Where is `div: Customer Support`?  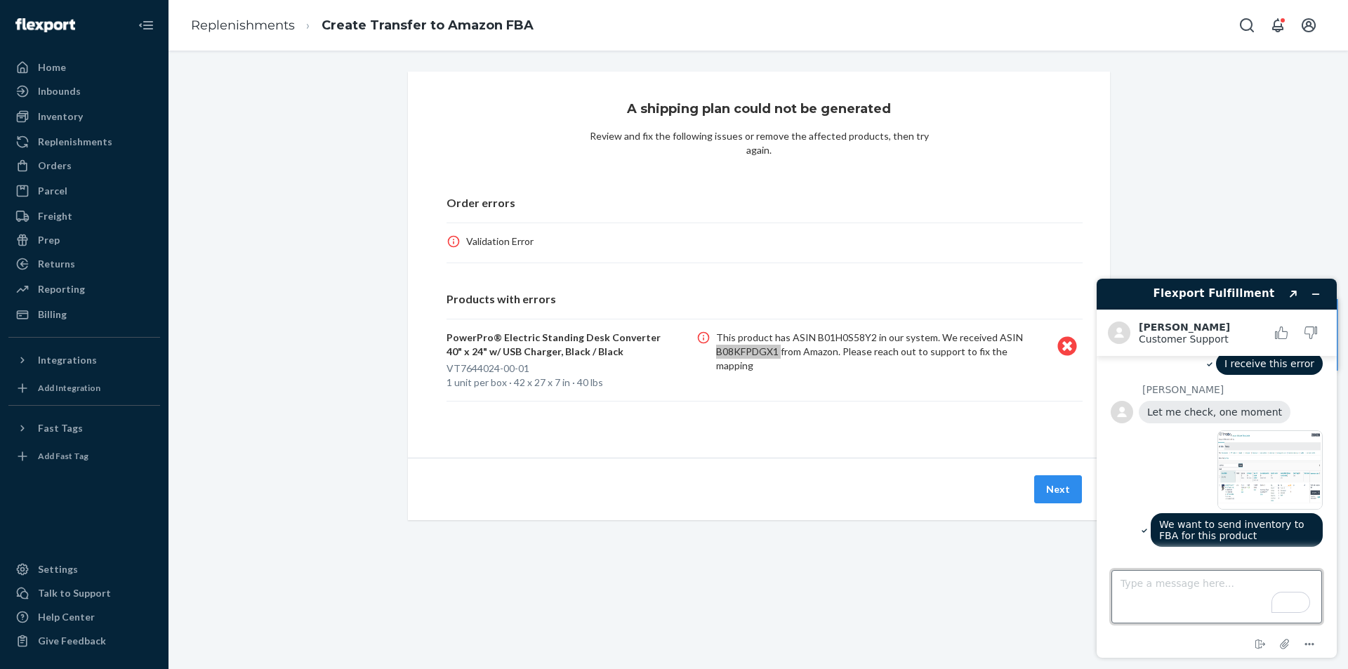 div: Customer Support is located at coordinates (117, 72).